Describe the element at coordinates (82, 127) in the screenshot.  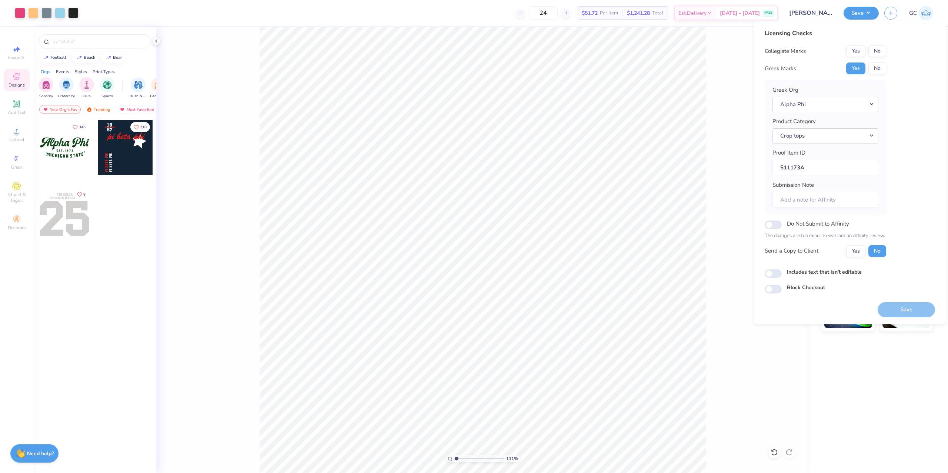
I see `span: 346` at that location.